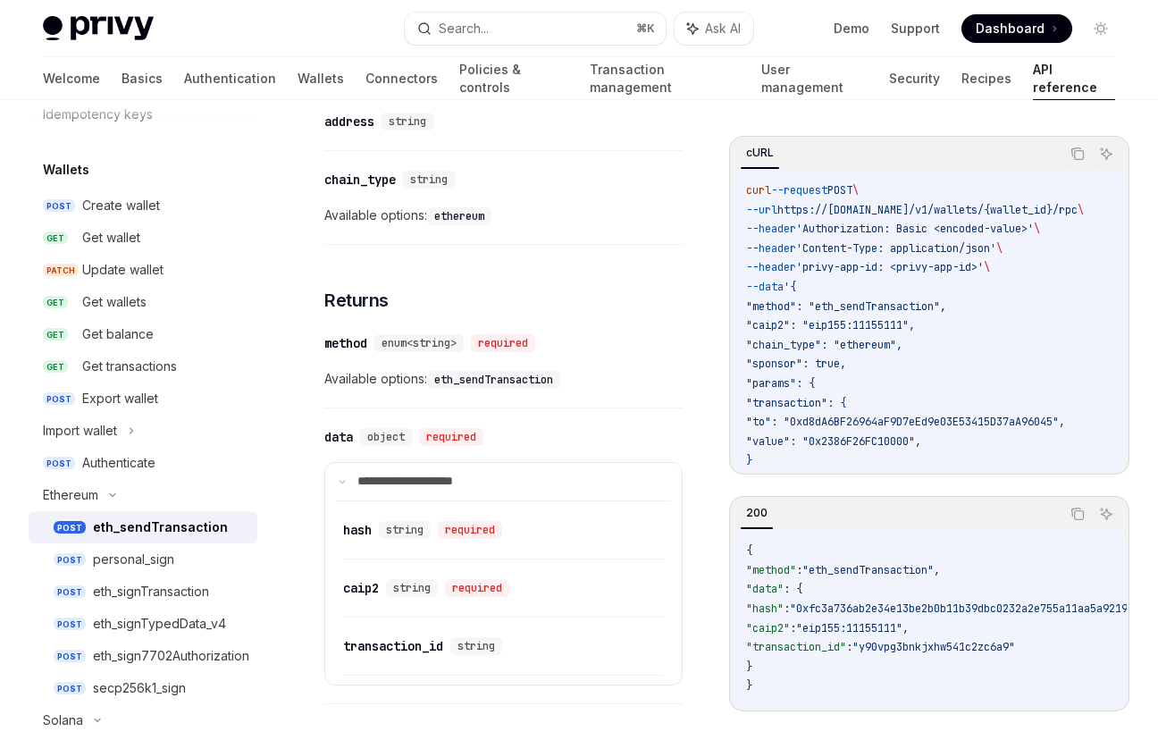 The image size is (1158, 740). Describe the element at coordinates (143, 238) in the screenshot. I see `a: GETGet wallet` at that location.